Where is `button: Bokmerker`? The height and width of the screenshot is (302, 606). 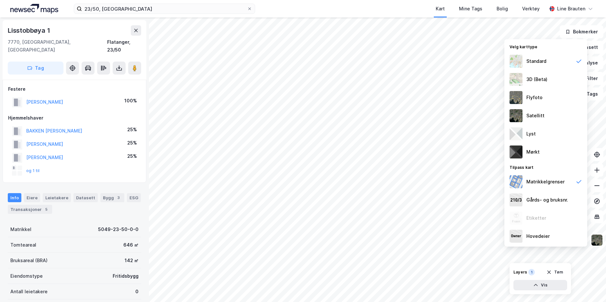
button: Bokmerker is located at coordinates (582, 32).